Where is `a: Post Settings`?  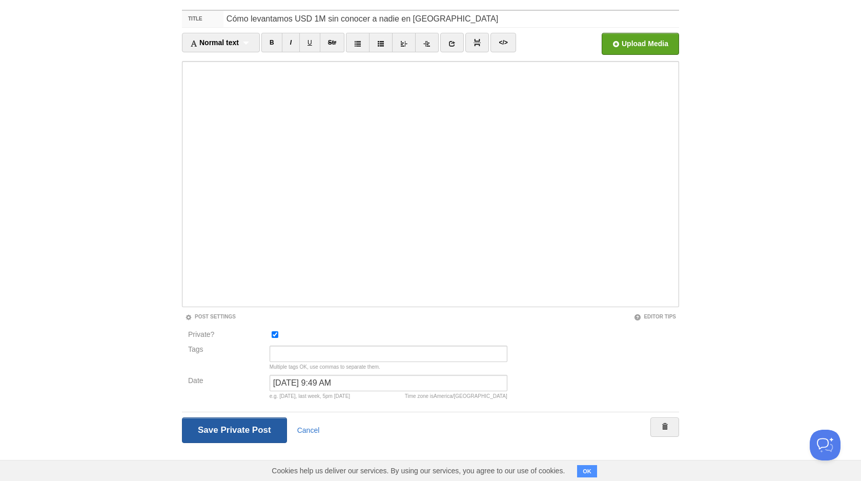
a: Post Settings is located at coordinates (210, 316).